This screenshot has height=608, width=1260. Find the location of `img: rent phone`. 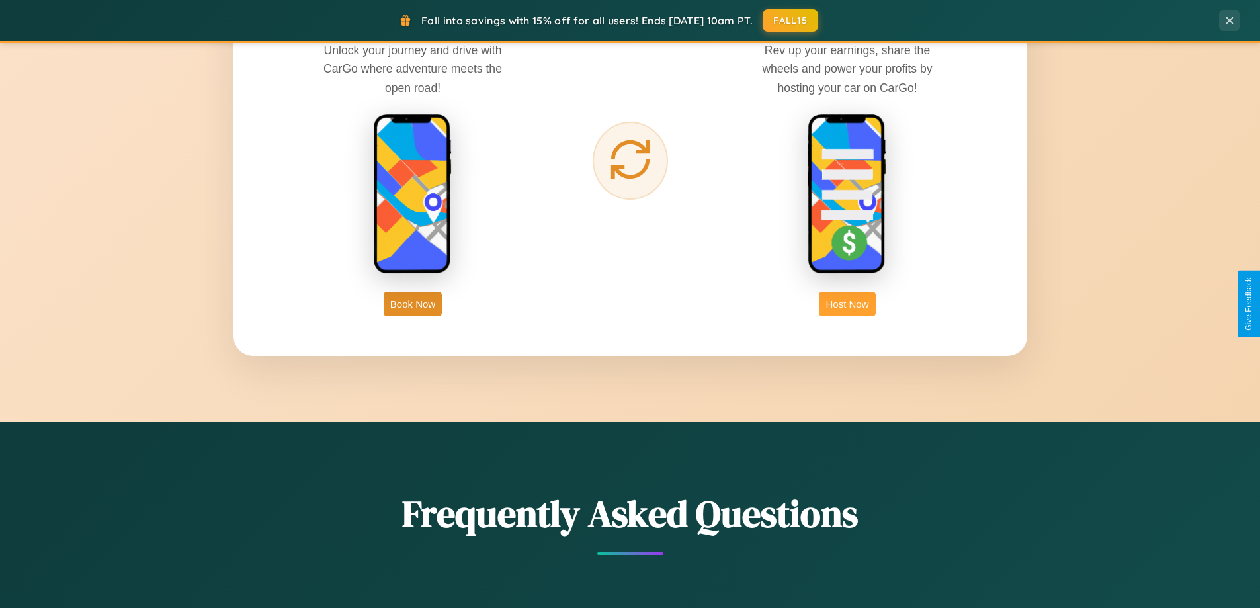

img: rent phone is located at coordinates (413, 194).